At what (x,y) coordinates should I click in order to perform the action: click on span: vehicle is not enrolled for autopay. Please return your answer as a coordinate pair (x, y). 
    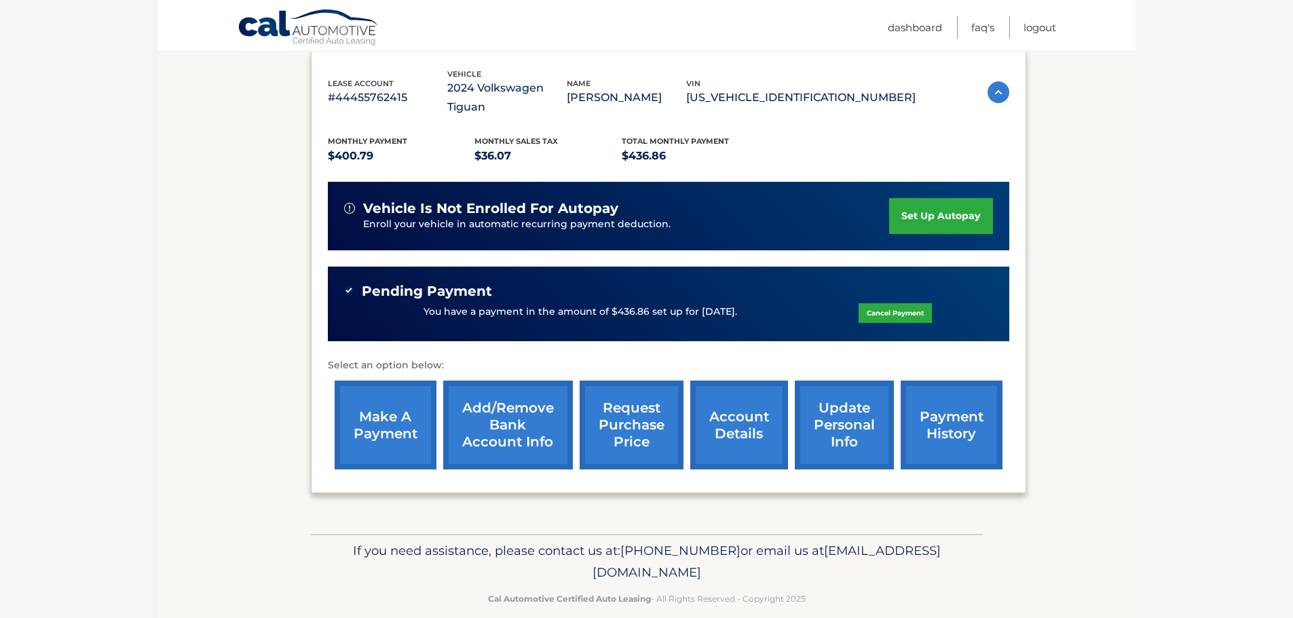
    Looking at the image, I should click on (491, 208).